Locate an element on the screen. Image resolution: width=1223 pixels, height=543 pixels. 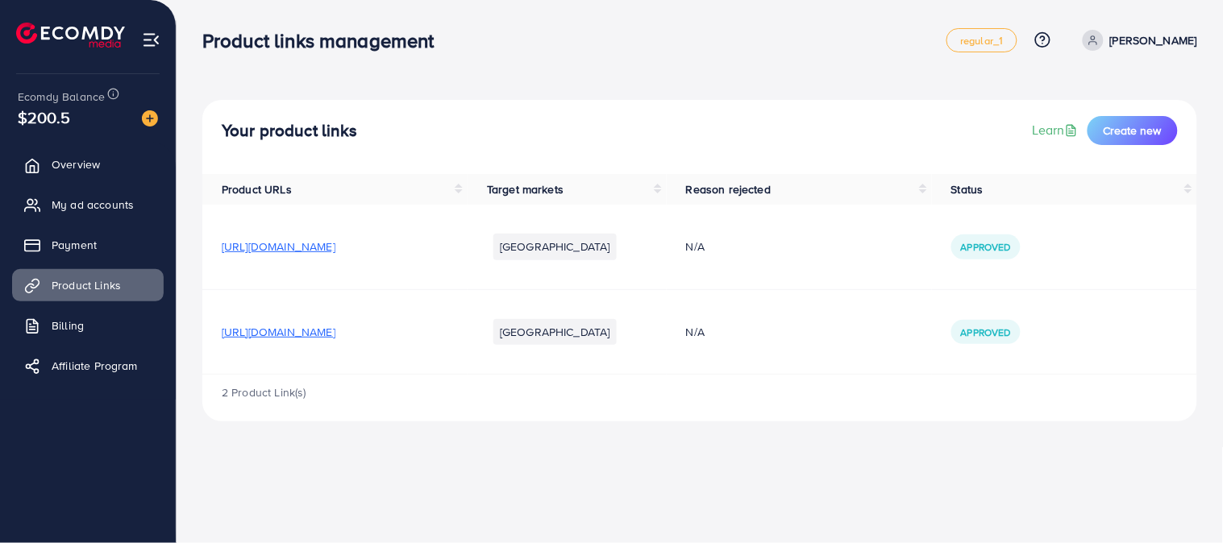
span: regular_1 is located at coordinates (981, 40).